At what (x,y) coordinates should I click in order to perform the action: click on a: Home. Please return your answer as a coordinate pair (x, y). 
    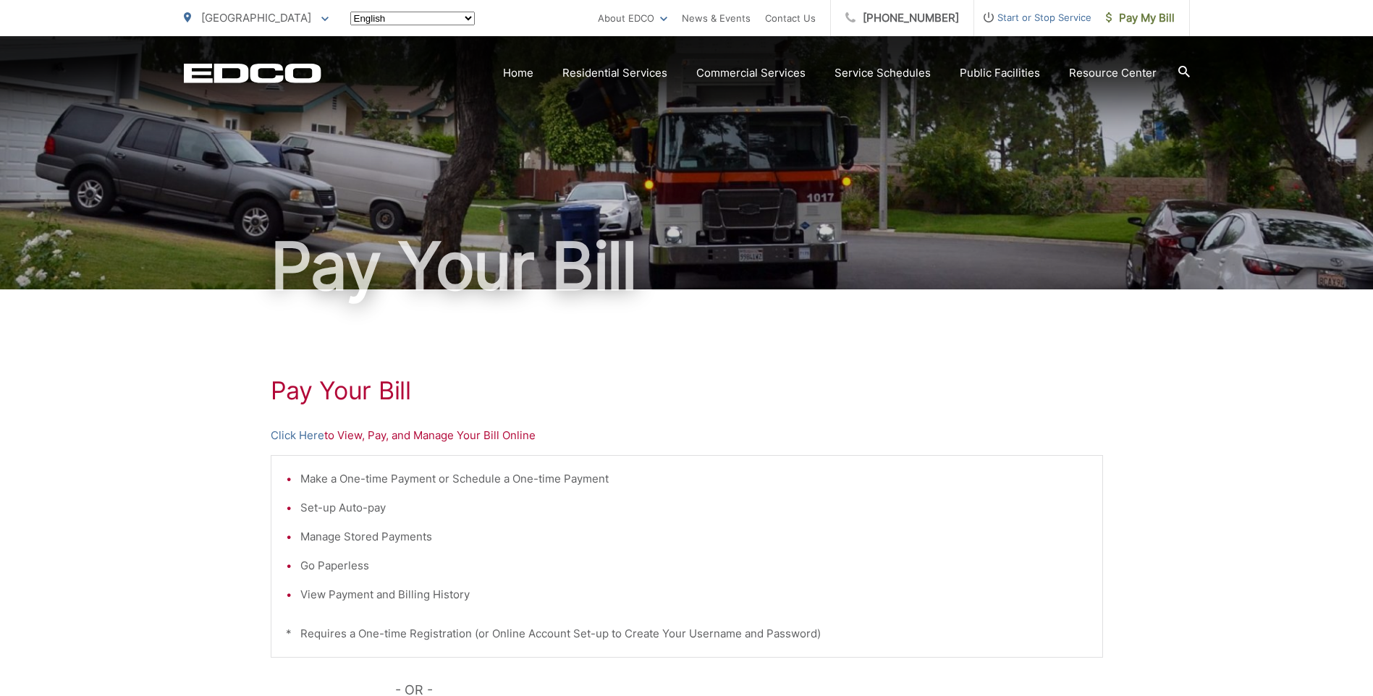
    Looking at the image, I should click on (518, 73).